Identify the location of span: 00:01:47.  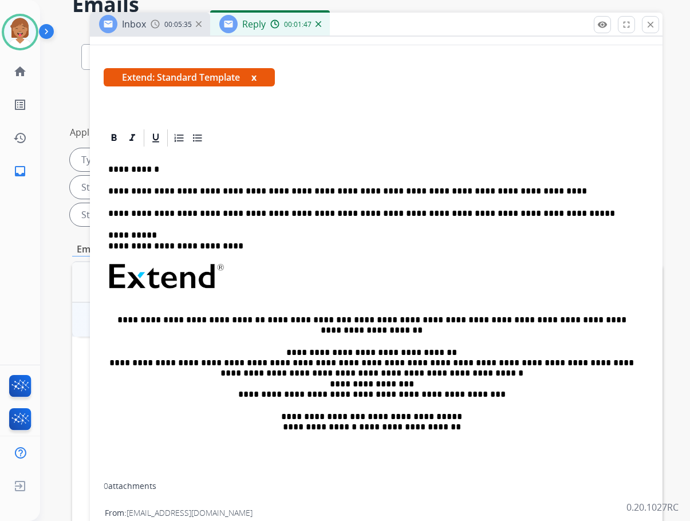
(298, 25).